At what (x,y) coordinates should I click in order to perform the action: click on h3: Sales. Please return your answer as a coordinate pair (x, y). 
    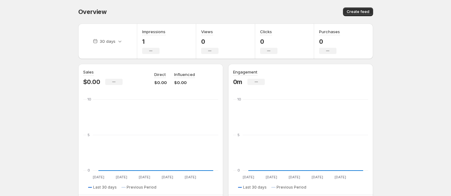
    Looking at the image, I should click on (89, 72).